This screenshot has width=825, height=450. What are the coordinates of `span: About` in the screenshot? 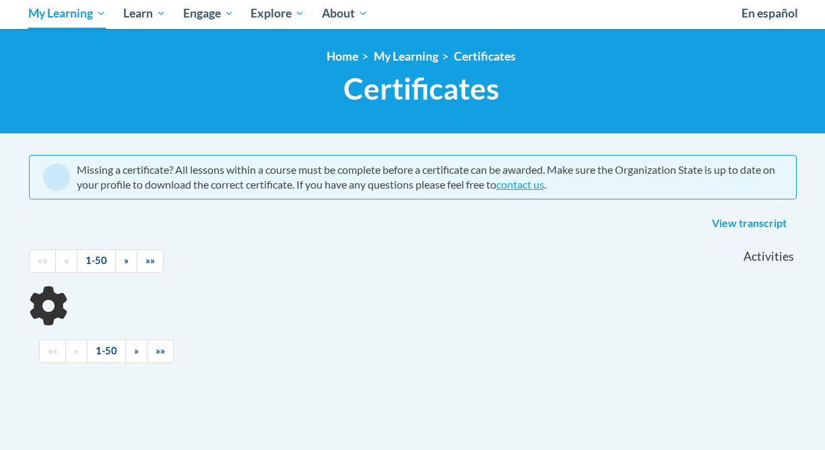 It's located at (345, 13).